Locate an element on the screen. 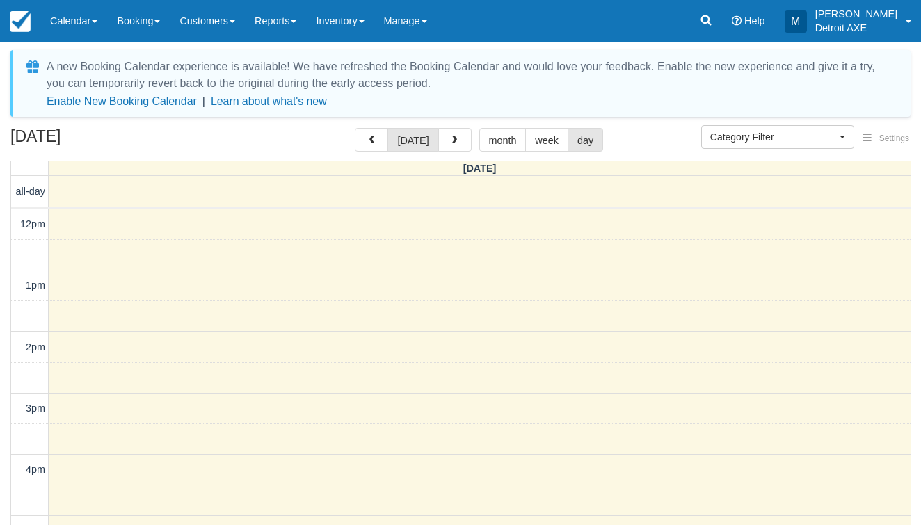  button: Enable New Booking Calendar is located at coordinates (122, 102).